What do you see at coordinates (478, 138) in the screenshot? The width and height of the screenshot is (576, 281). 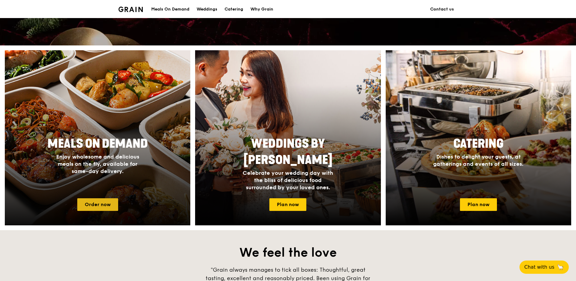 I see `a: CateringDishes to delight your guests, at gatherings and events of all sizes.Plan now` at bounding box center [478, 138].